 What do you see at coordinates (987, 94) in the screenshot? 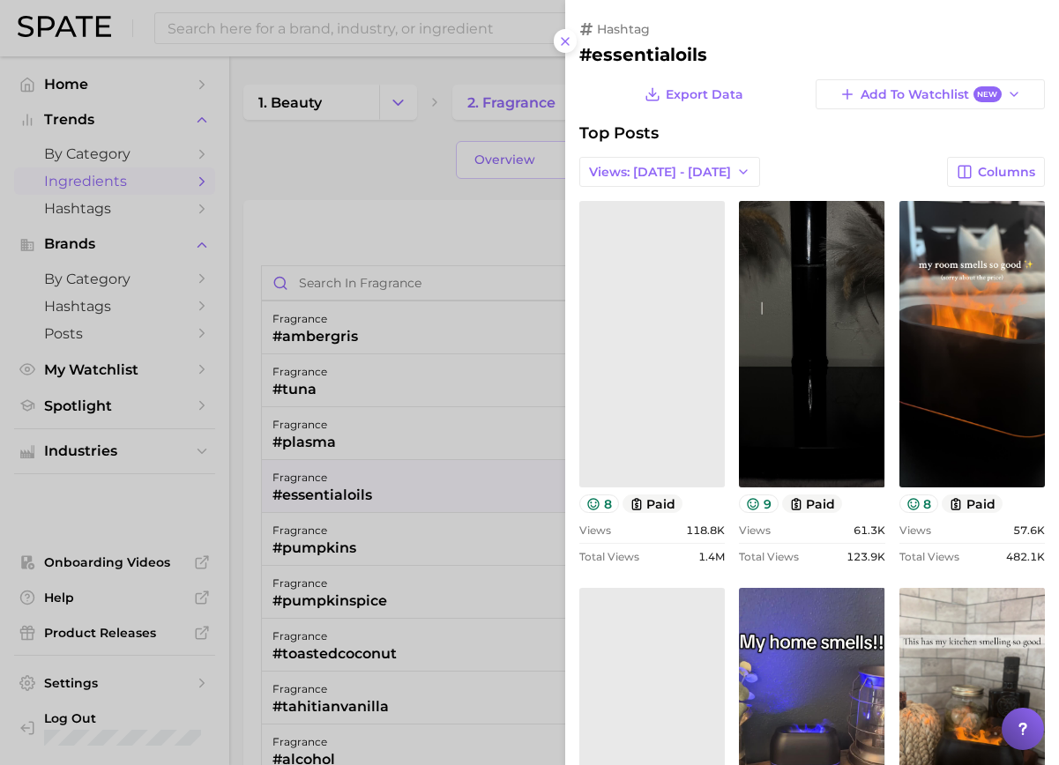
I see `span: New` at bounding box center [987, 94].